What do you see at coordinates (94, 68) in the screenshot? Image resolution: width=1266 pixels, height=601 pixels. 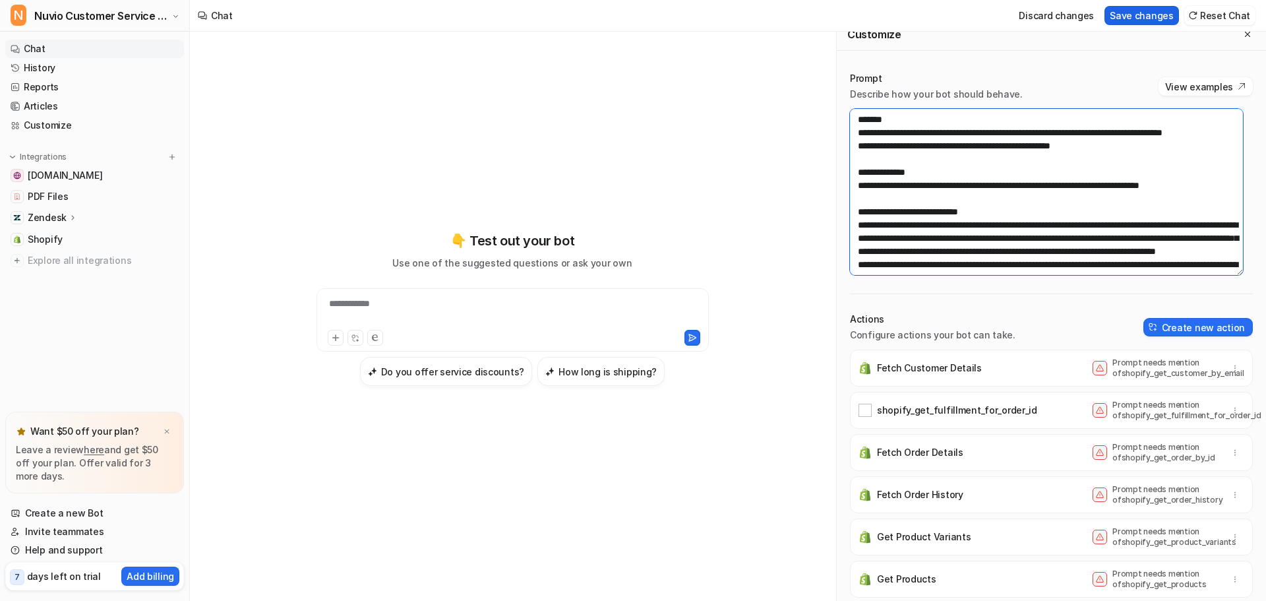 I see `a: History` at bounding box center [94, 68].